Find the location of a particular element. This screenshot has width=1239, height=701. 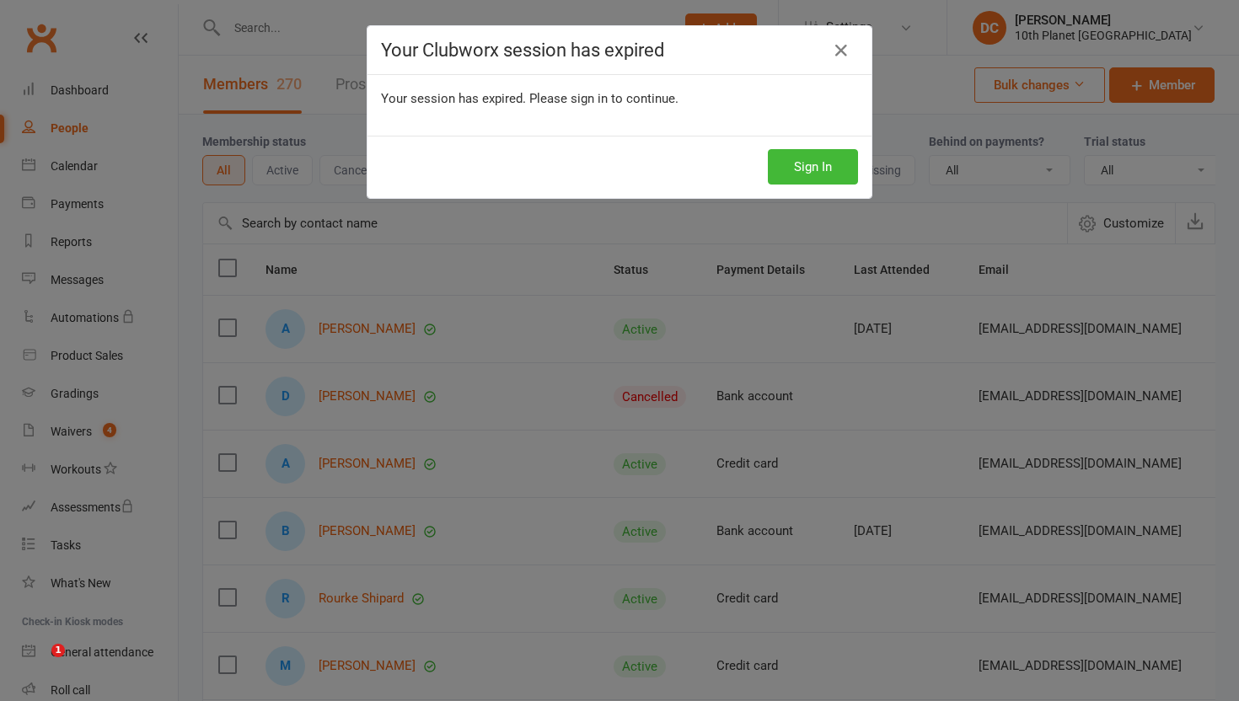

span: 1 is located at coordinates (58, 651).